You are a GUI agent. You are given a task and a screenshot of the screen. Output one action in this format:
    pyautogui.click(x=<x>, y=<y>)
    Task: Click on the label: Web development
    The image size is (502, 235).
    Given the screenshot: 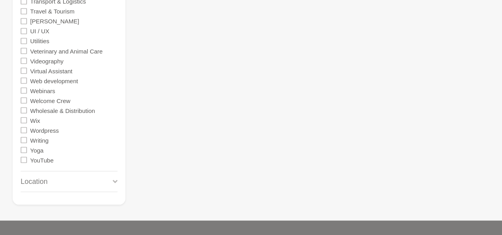 What is the action you would take?
    pyautogui.click(x=54, y=80)
    